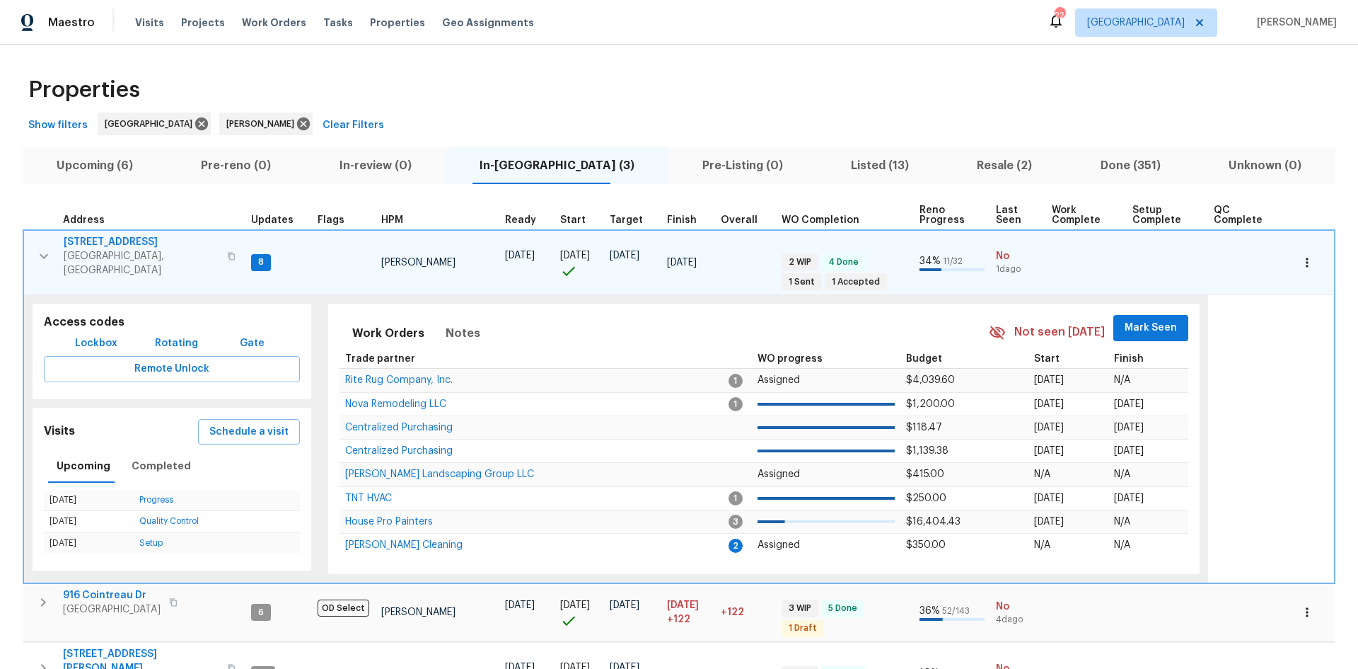  Describe the element at coordinates (843, 262) in the screenshot. I see `span: 4 Done` at that location.